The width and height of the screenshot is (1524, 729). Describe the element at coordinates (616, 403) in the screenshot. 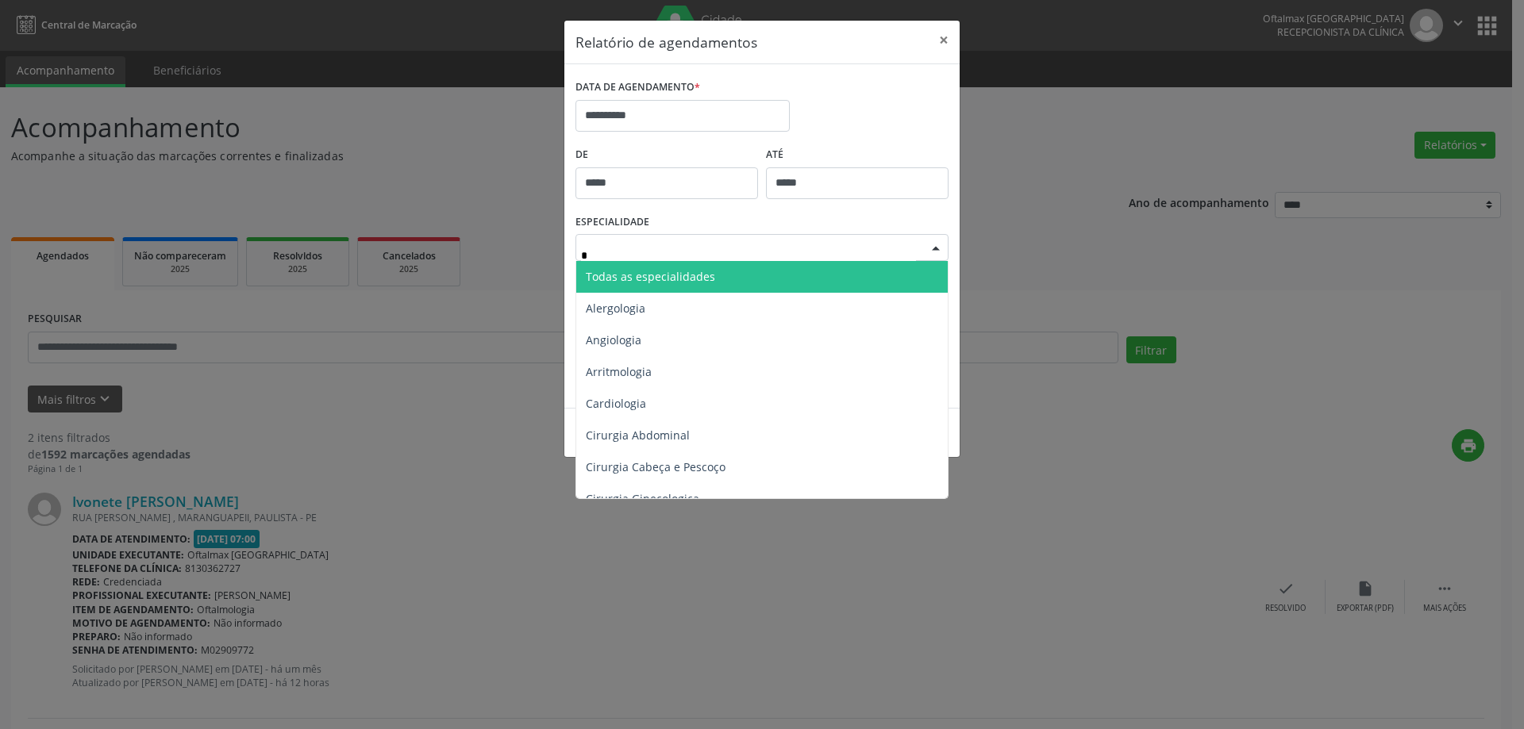

I see `span: Cardiologia` at that location.